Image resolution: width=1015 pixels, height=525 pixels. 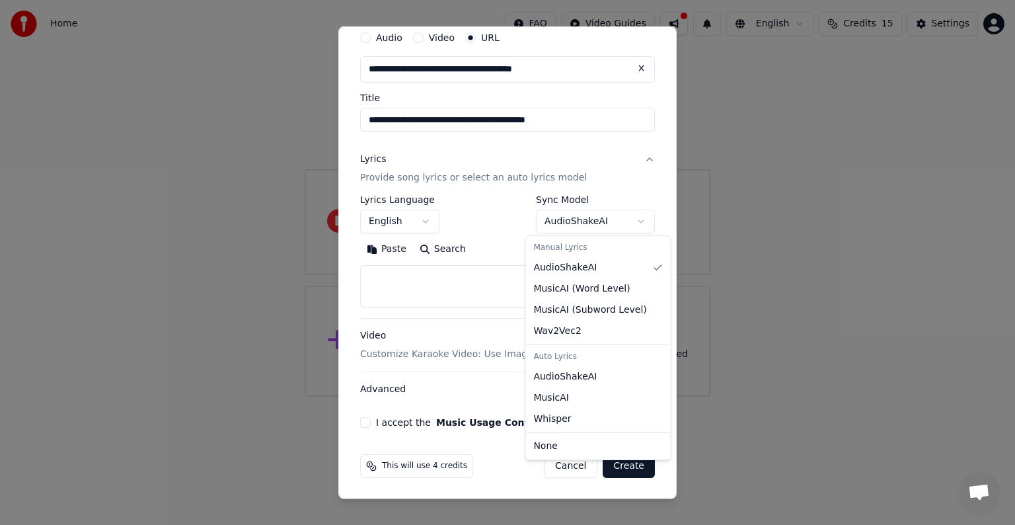 I want to click on span: None, so click(x=545, y=446).